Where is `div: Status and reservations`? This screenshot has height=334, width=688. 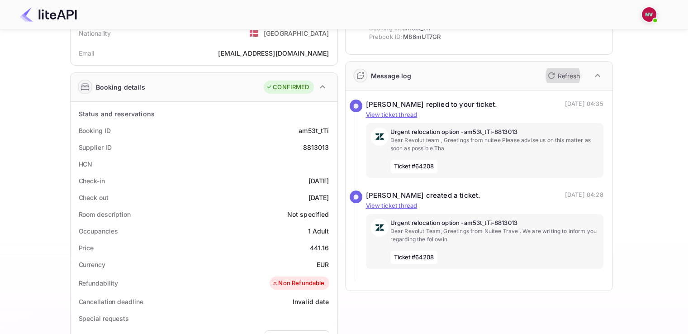
div: Status and reservations is located at coordinates (117, 114).